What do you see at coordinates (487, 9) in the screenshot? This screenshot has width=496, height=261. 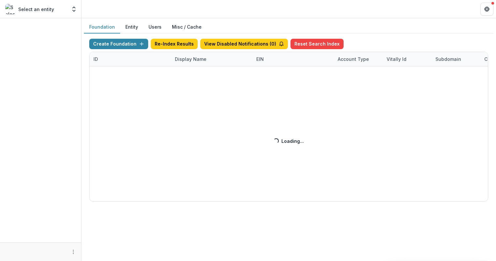 I see `button: Get Help` at bounding box center [487, 9].